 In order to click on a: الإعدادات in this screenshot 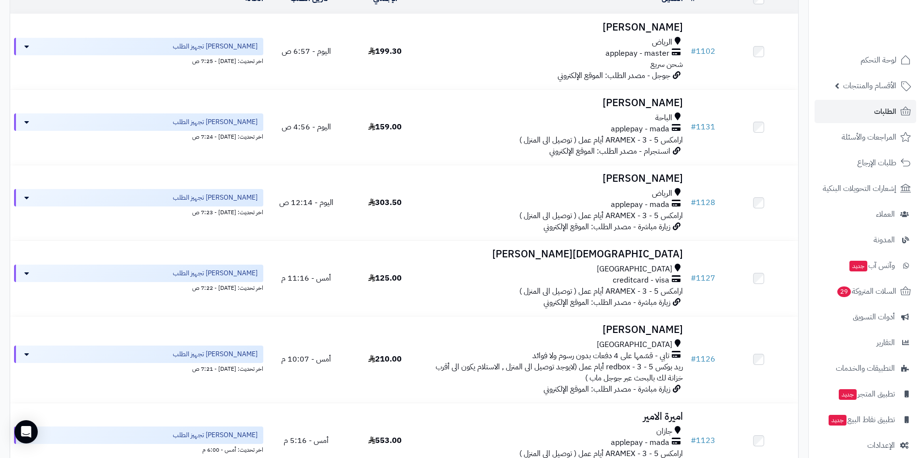, I will do `click(866, 445)`.